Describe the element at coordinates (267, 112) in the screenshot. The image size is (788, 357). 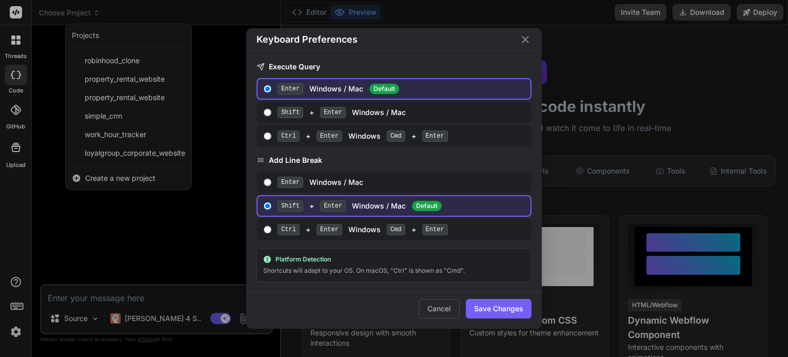
I see `input: Shift+EnterWindows / Mac` at that location.